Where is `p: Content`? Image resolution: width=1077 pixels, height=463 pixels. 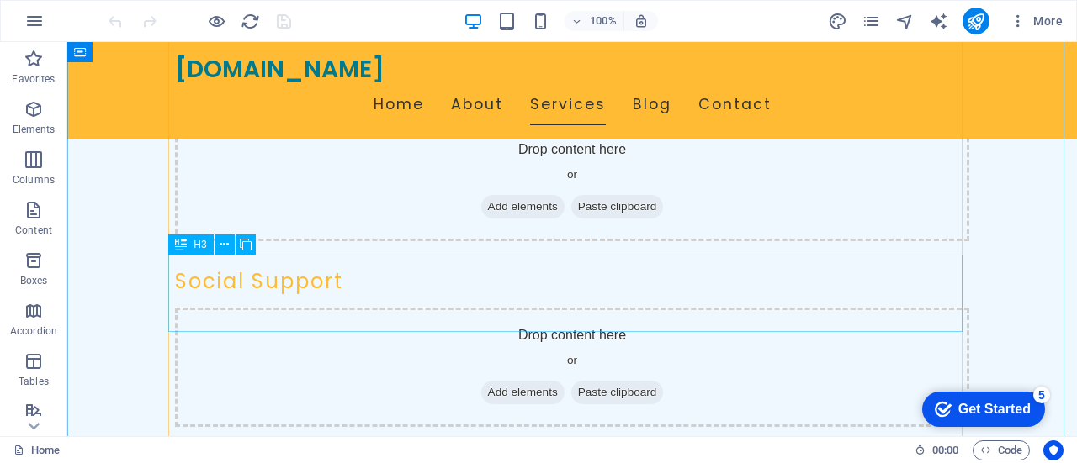
p: Content is located at coordinates (34, 230).